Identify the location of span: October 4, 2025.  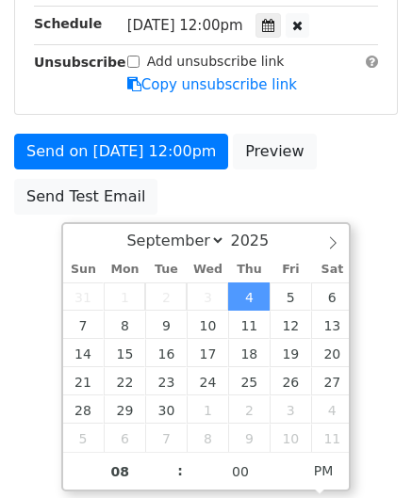
(332, 410).